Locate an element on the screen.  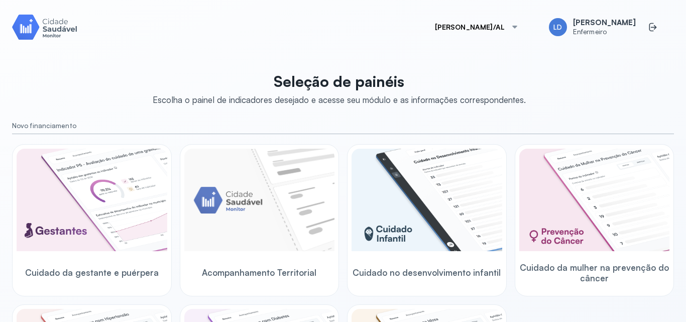
img: child-development.png is located at coordinates (427, 200).